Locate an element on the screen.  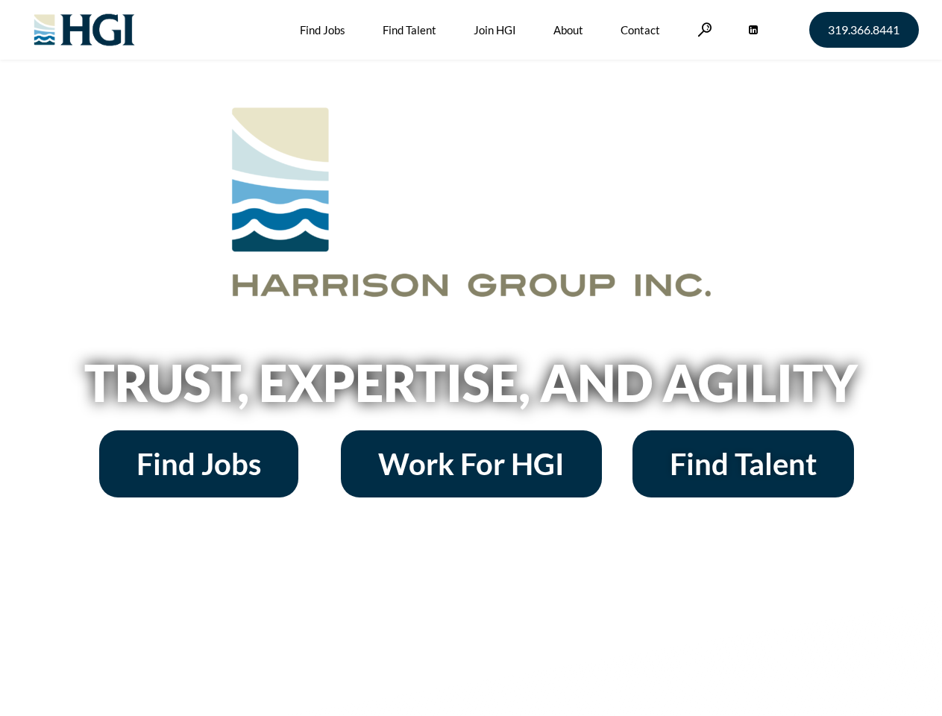
a: 319.366.8441 is located at coordinates (863, 30).